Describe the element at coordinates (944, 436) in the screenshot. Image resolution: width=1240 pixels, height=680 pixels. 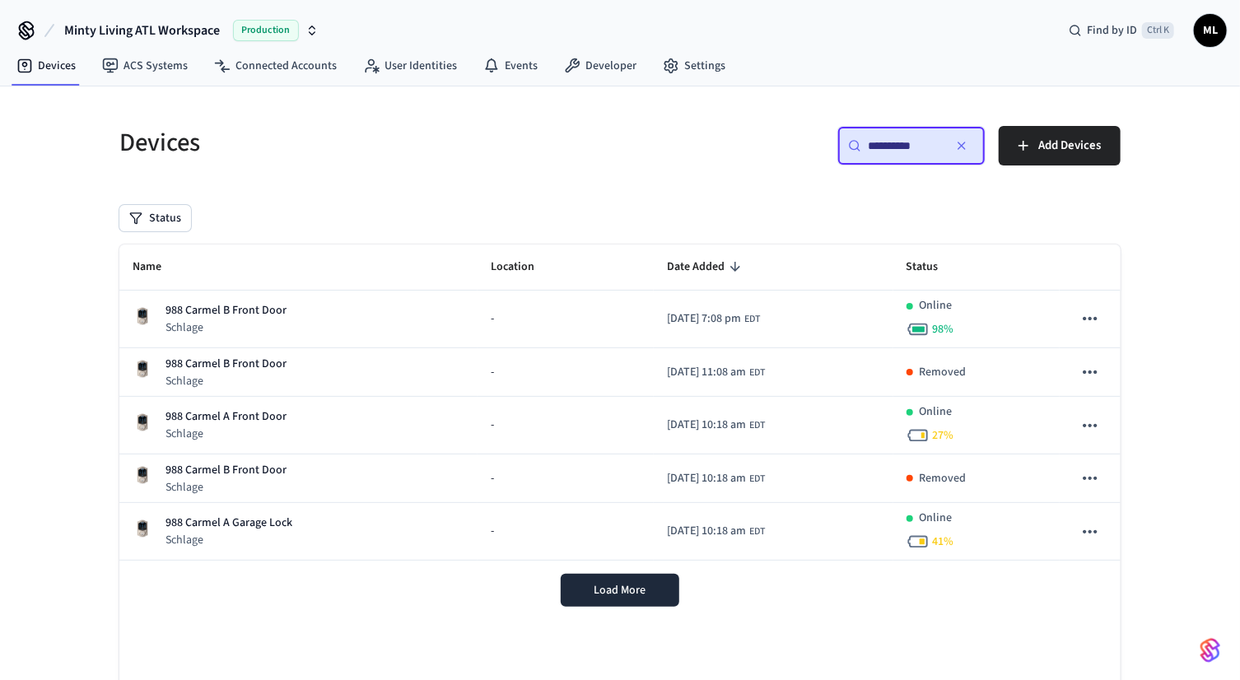
I see `span: 27 %` at that location.